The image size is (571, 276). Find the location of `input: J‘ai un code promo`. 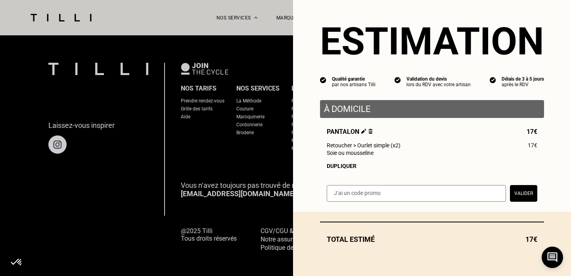

input: J‘ai un code promo is located at coordinates (416, 193).